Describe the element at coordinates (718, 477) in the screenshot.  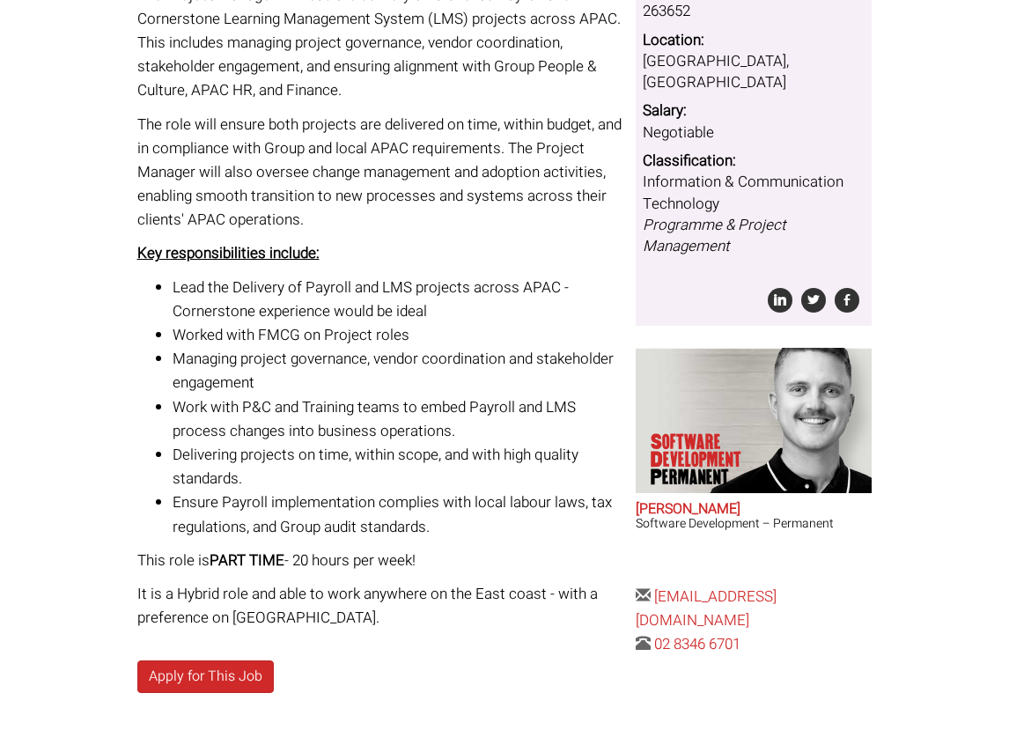
I see `span: Permanent` at that location.